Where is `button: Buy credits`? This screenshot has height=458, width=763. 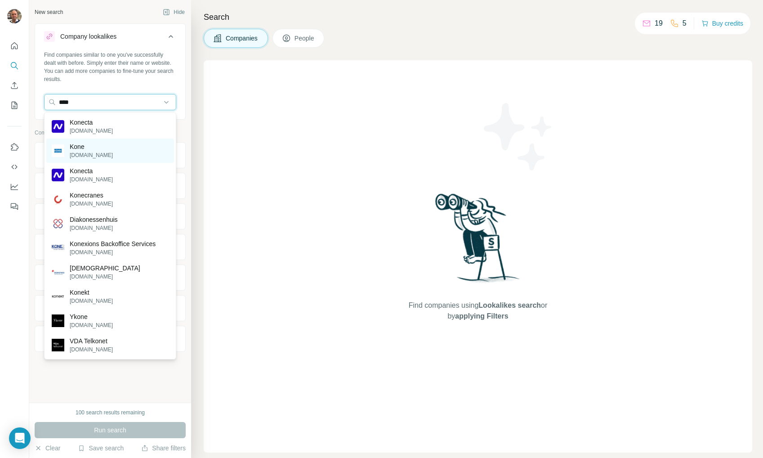 button: Buy credits is located at coordinates (722, 23).